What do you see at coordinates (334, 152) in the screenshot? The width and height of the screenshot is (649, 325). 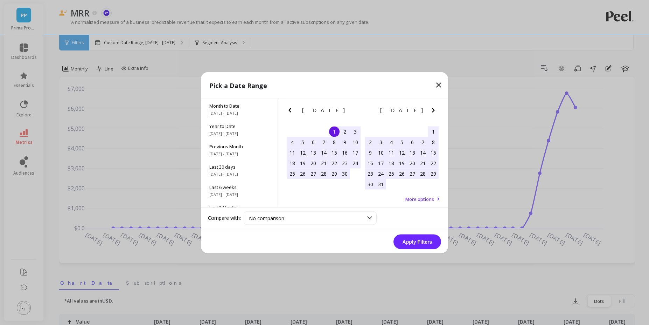 I see `div: Choose Thursday, June 15th, 2017` at bounding box center [334, 152].